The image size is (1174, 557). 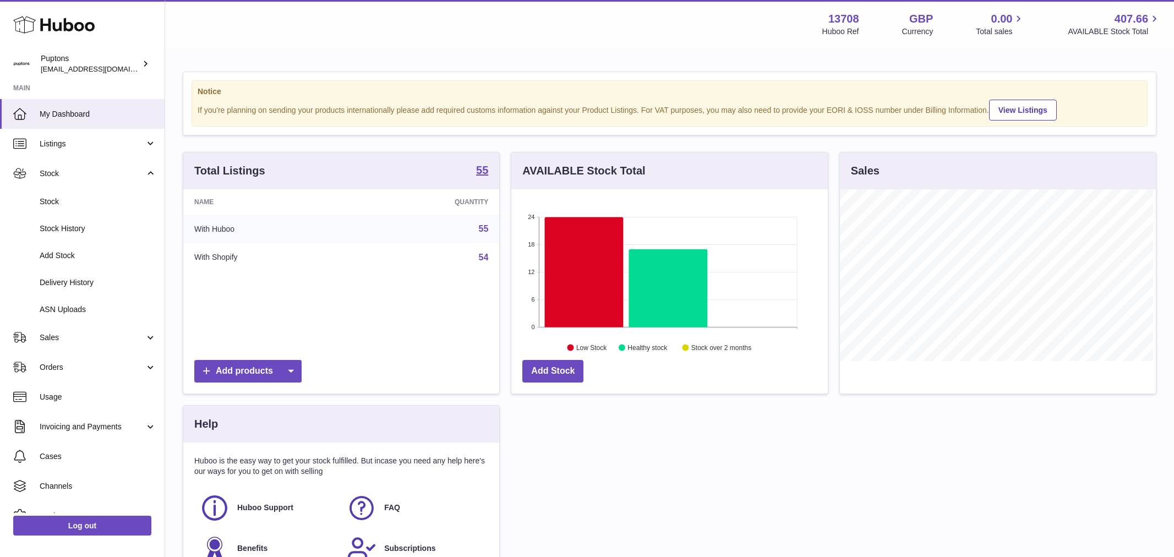 What do you see at coordinates (92, 367) in the screenshot?
I see `span: Orders` at bounding box center [92, 367].